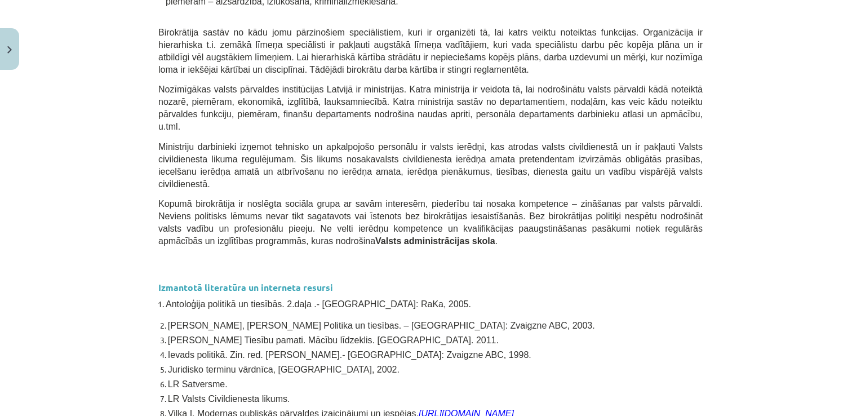 Image resolution: width=861 pixels, height=416 pixels. I want to click on img: icon-close-lesson-0947bae3869378f0d4975bcd49f059093ad1ed9edebbc8119c70593378902aed.svg, so click(10, 50).